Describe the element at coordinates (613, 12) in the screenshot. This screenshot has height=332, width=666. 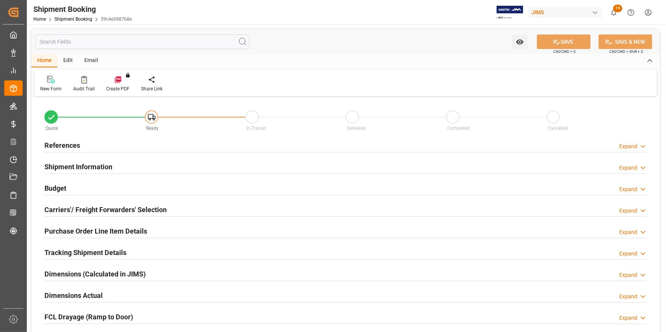
I see `button: show 14 new notifications` at that location.